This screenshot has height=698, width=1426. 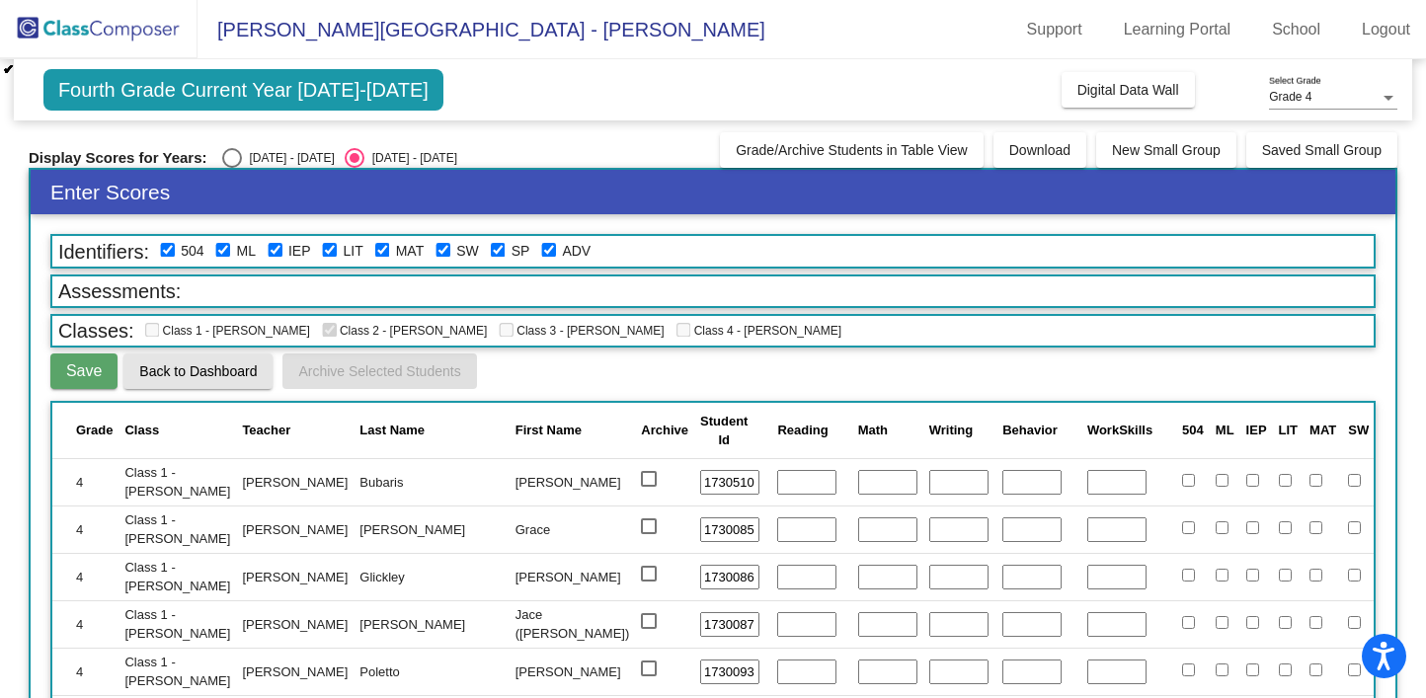 I want to click on span: New Small Group, so click(x=1166, y=150).